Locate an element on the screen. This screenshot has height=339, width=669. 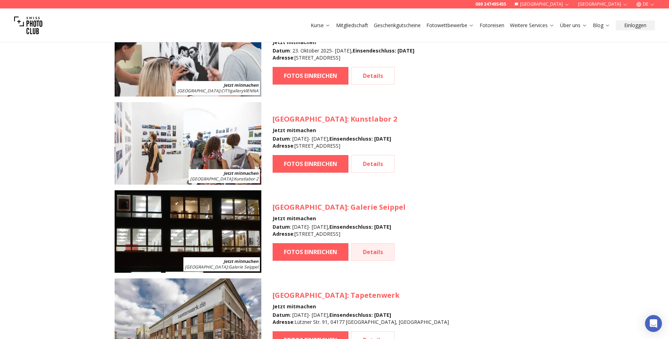
button: Über uns is located at coordinates (573, 25).